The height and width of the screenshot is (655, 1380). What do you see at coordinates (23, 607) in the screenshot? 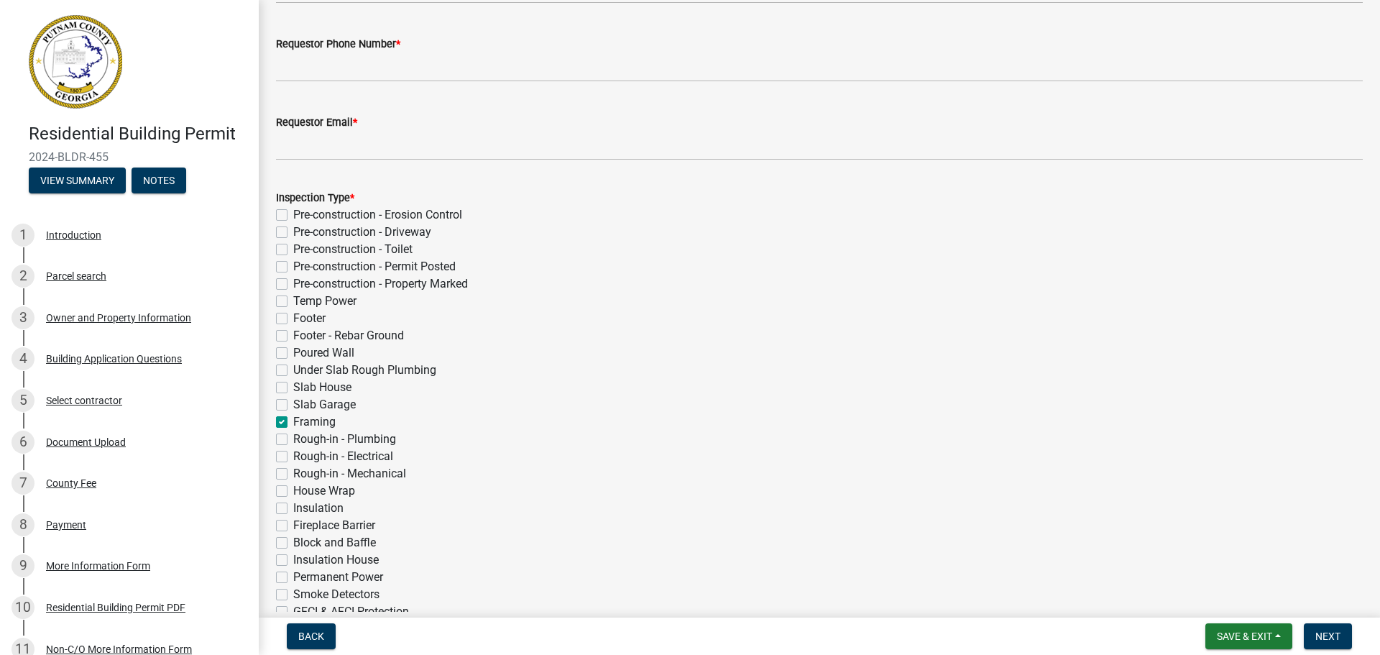
I see `div: 10` at bounding box center [23, 607].